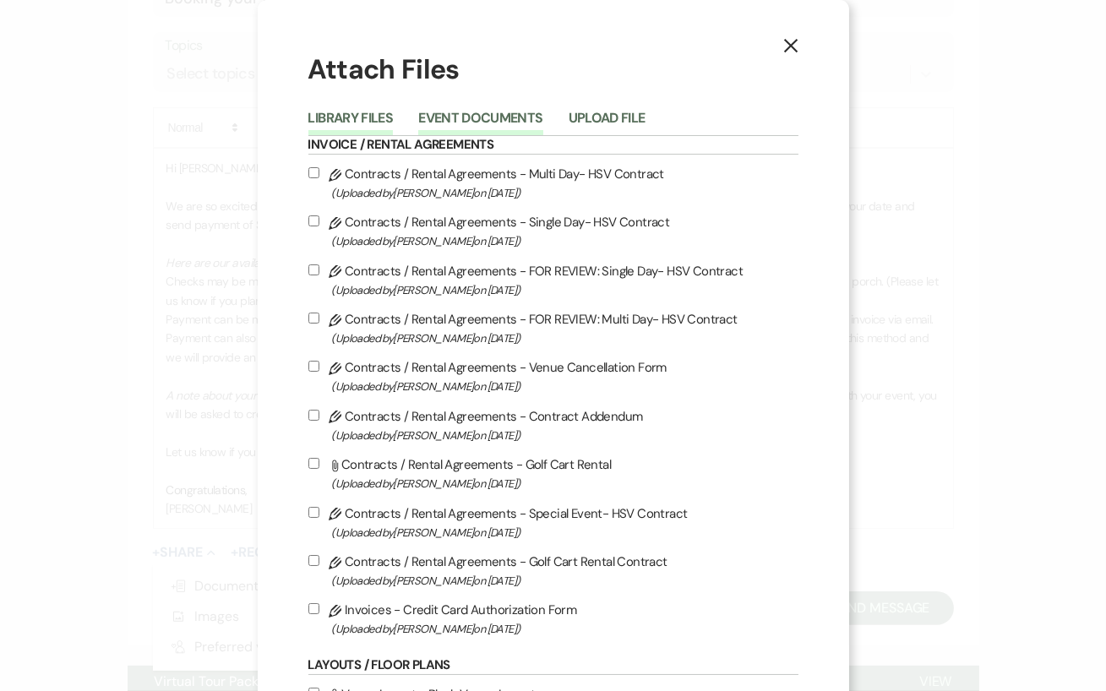 This screenshot has width=1106, height=691. I want to click on h1: Attach Files, so click(553, 69).